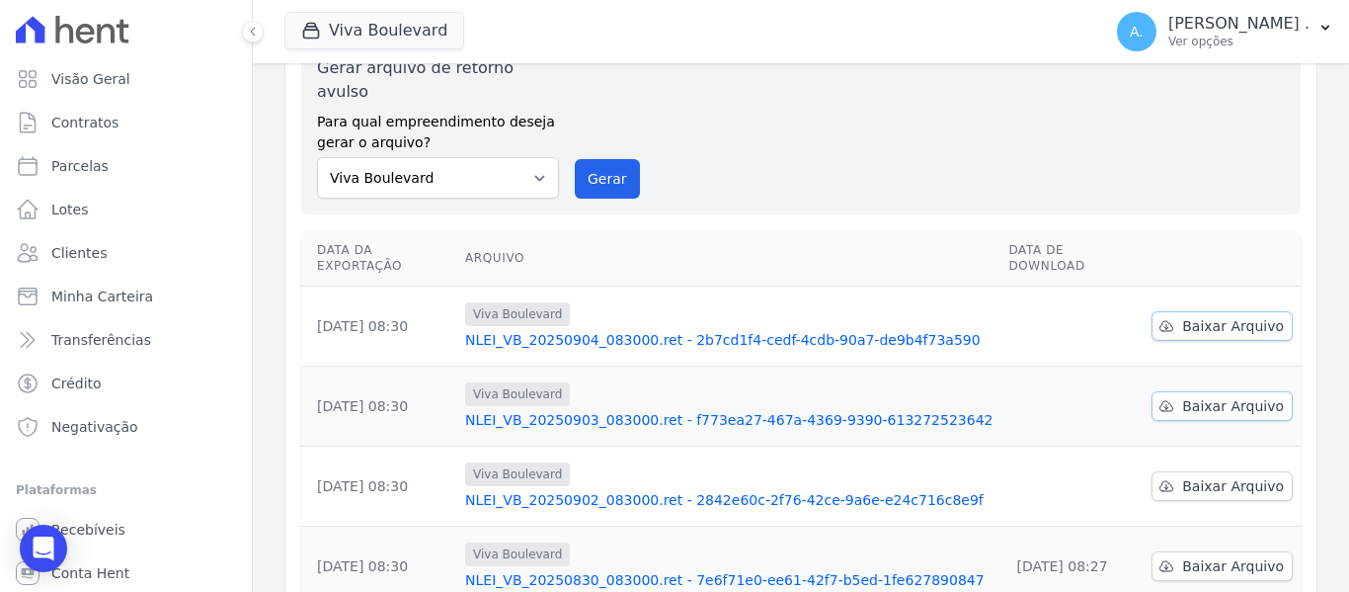  What do you see at coordinates (1239, 41) in the screenshot?
I see `p: Ver opções` at bounding box center [1239, 41].